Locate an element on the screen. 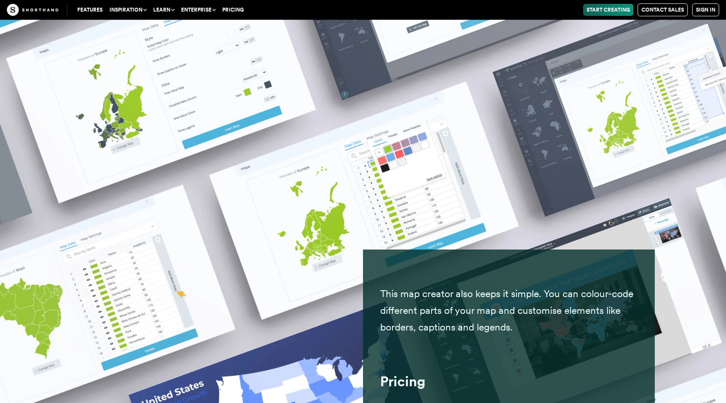 The width and height of the screenshot is (726, 403). a: Pricing is located at coordinates (233, 10).